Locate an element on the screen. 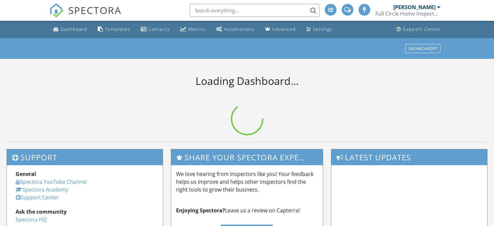 The image size is (494, 226). div: Settings is located at coordinates (322, 29).